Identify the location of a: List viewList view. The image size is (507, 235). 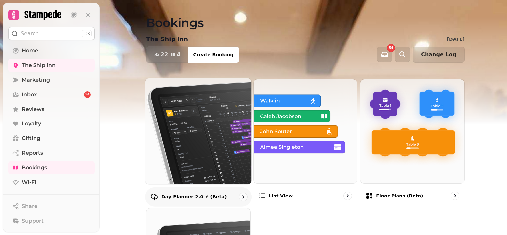
(305, 142).